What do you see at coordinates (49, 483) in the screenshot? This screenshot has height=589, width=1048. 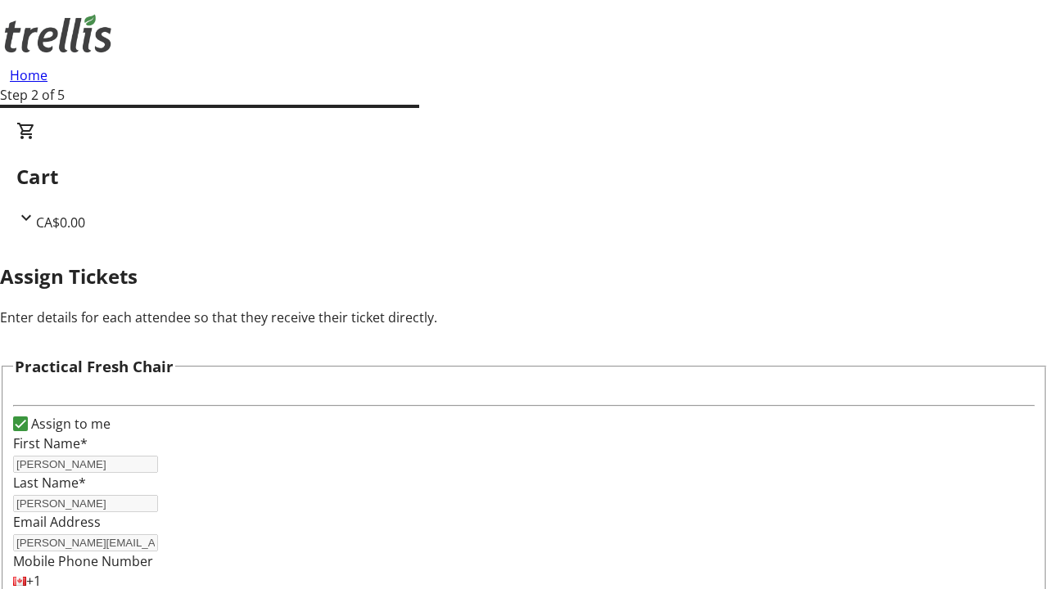 I see `label: Last Name*` at bounding box center [49, 483].